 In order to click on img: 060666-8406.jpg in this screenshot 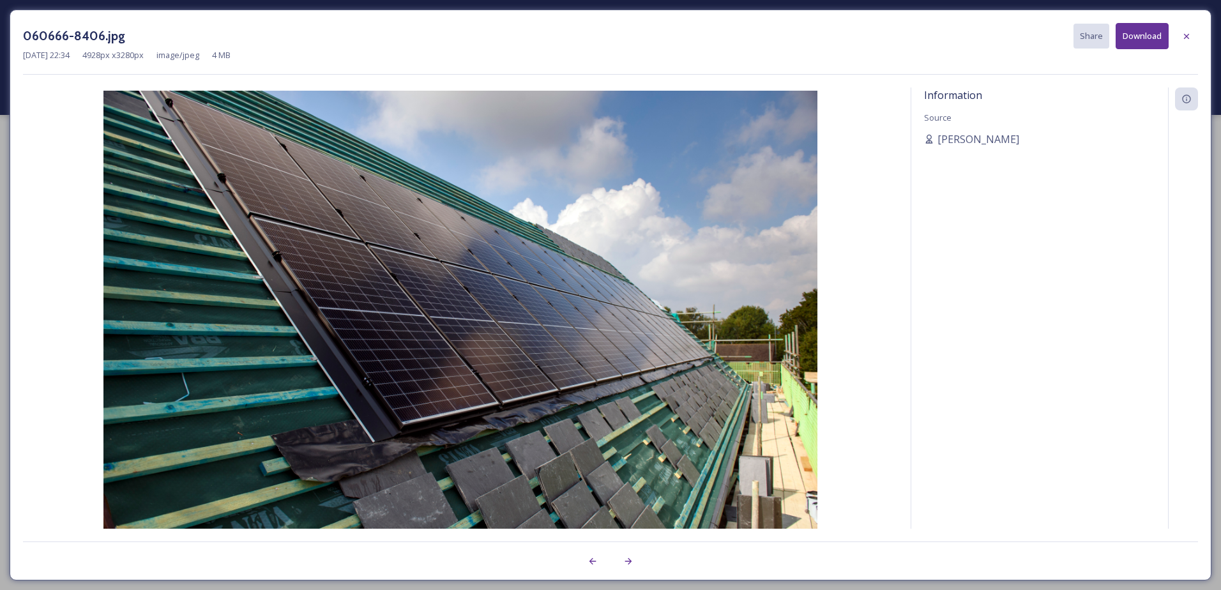, I will do `click(461, 328)`.